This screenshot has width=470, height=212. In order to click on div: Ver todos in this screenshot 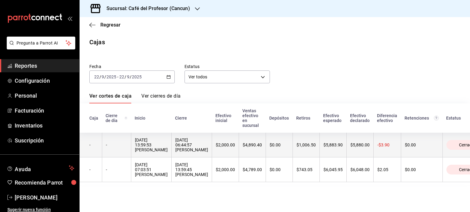, I will do `click(227, 77)`.